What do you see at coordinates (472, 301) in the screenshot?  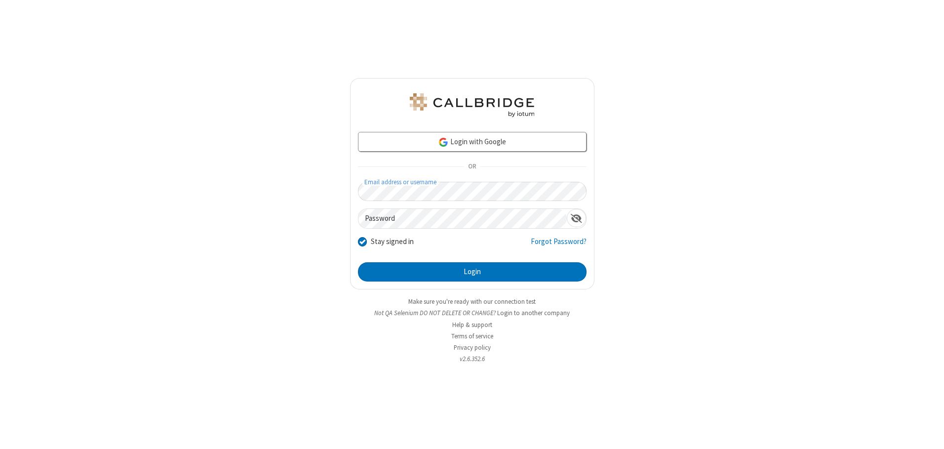 I see `a: Make sure you're ready with our connection test` at bounding box center [472, 301].